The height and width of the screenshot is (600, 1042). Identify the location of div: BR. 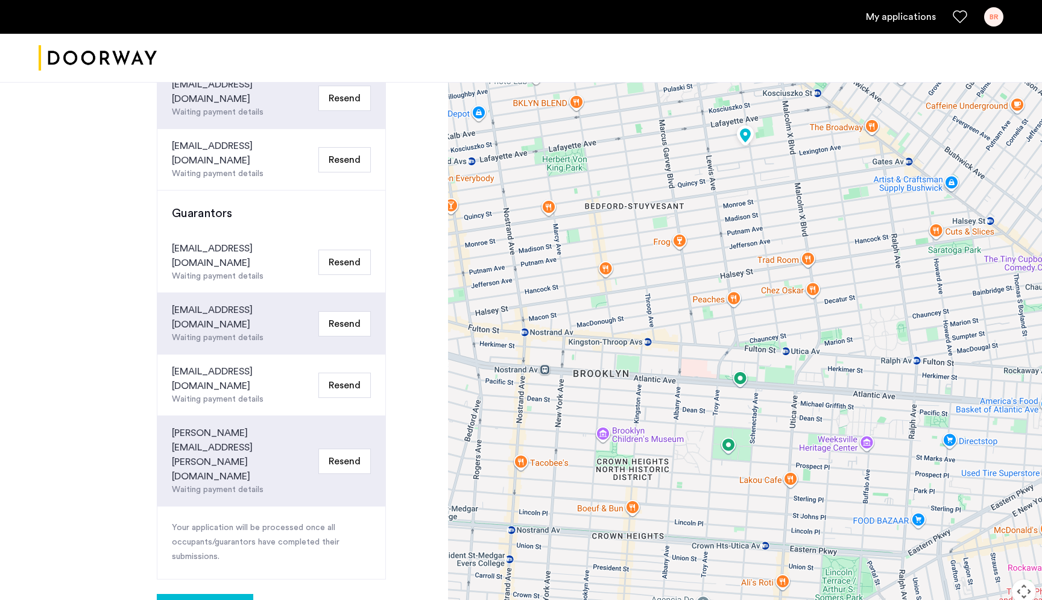
(994, 17).